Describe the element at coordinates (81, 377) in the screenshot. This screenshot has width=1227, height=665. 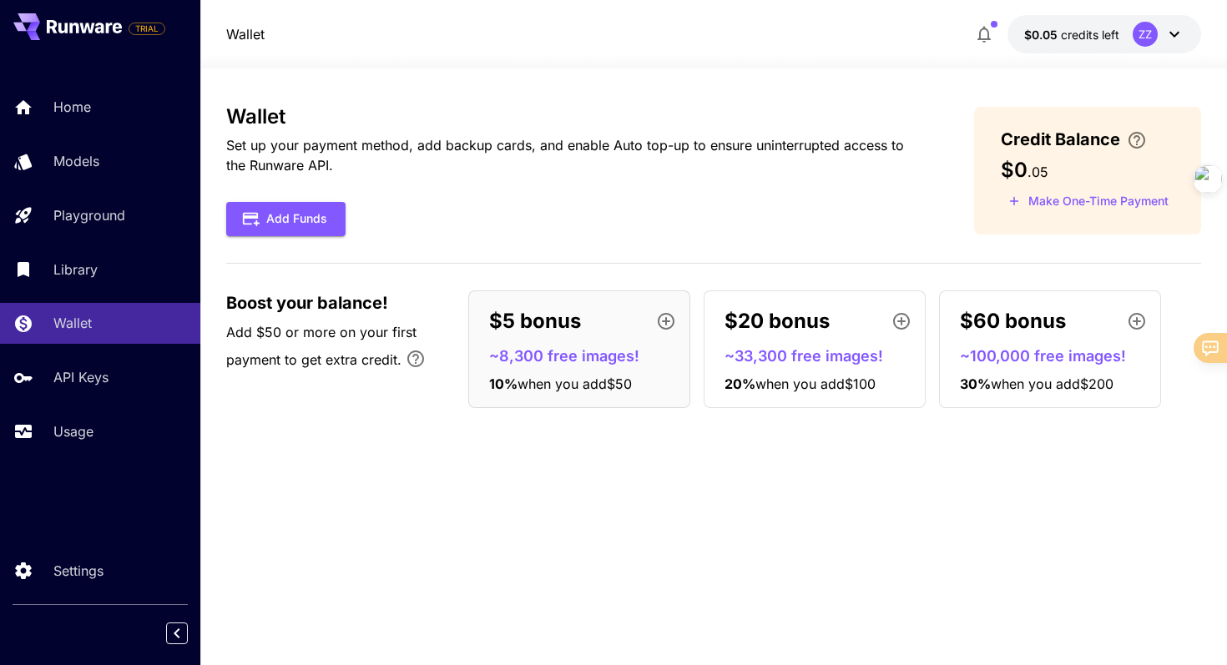
I see `p: API Keys` at that location.